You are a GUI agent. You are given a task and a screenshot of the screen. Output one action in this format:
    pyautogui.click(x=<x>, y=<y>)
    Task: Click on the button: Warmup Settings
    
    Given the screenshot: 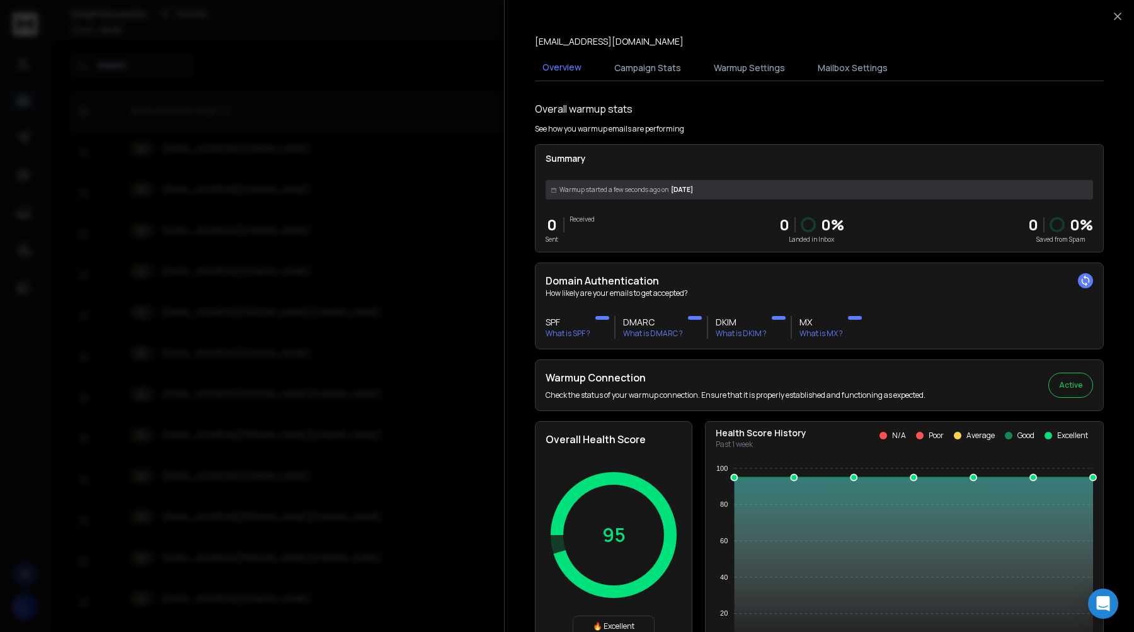 What is the action you would take?
    pyautogui.click(x=749, y=68)
    